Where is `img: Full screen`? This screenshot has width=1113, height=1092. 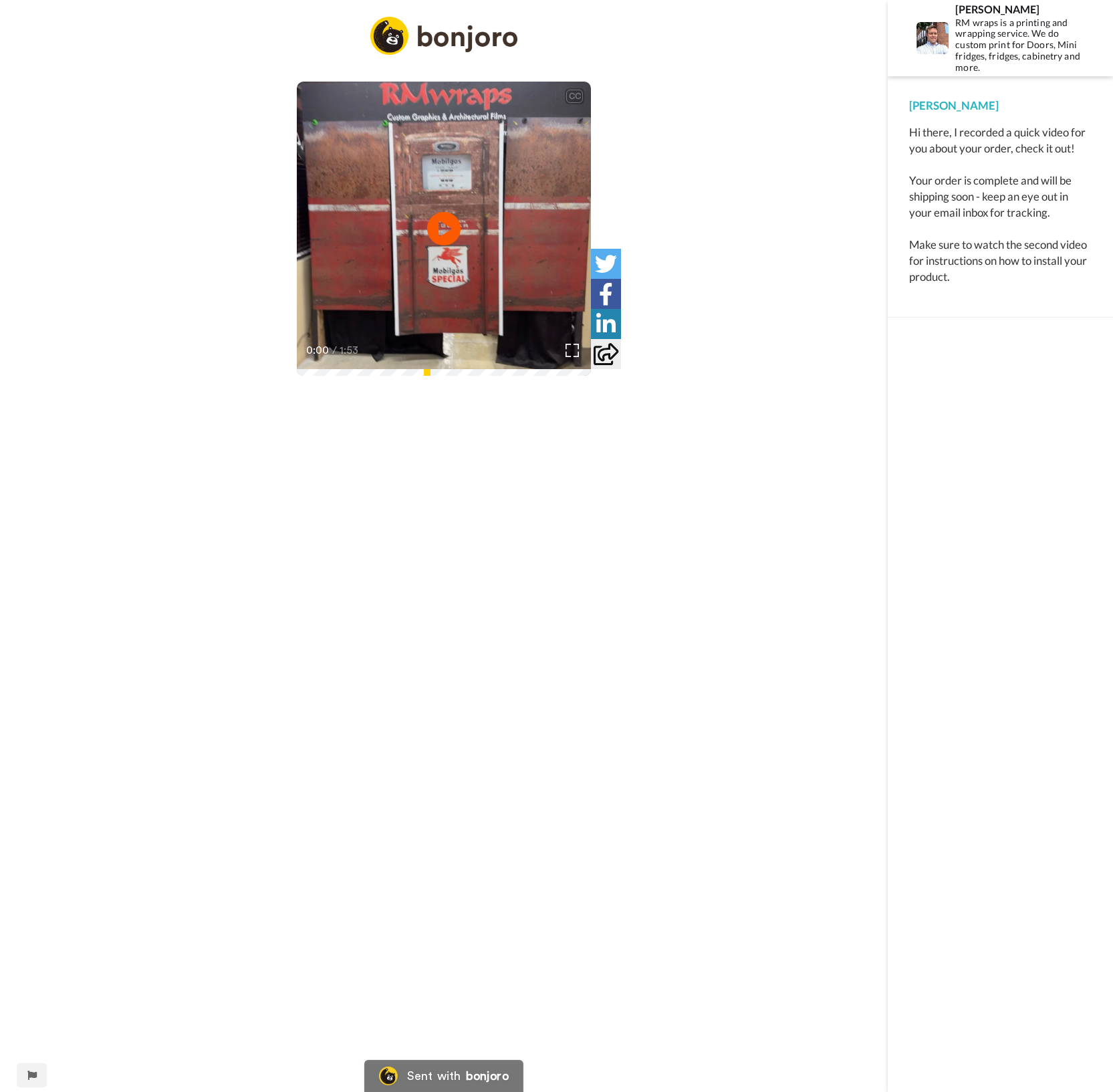 img: Full screen is located at coordinates (573, 350).